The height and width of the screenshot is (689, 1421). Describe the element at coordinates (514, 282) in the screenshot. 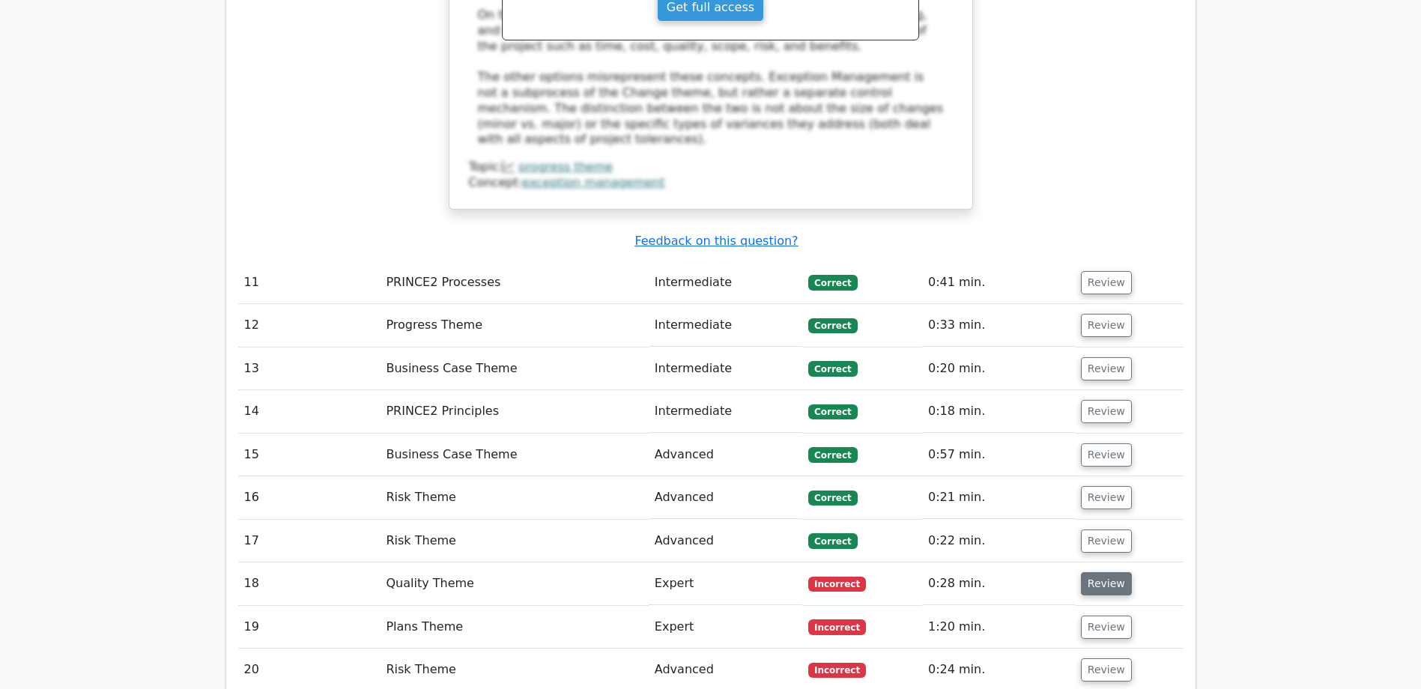

I see `td: PRINCE2 Processes` at that location.